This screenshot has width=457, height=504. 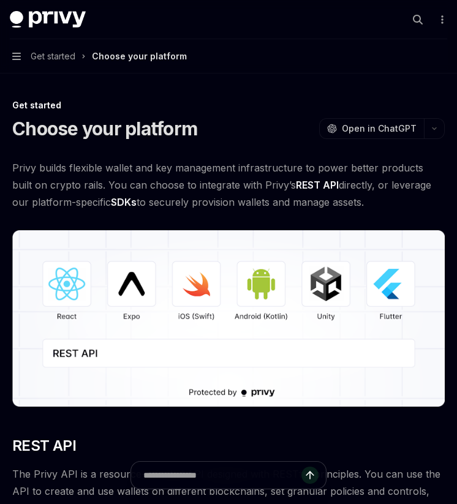 What do you see at coordinates (379, 129) in the screenshot?
I see `span: Open in ChatGPT` at bounding box center [379, 129].